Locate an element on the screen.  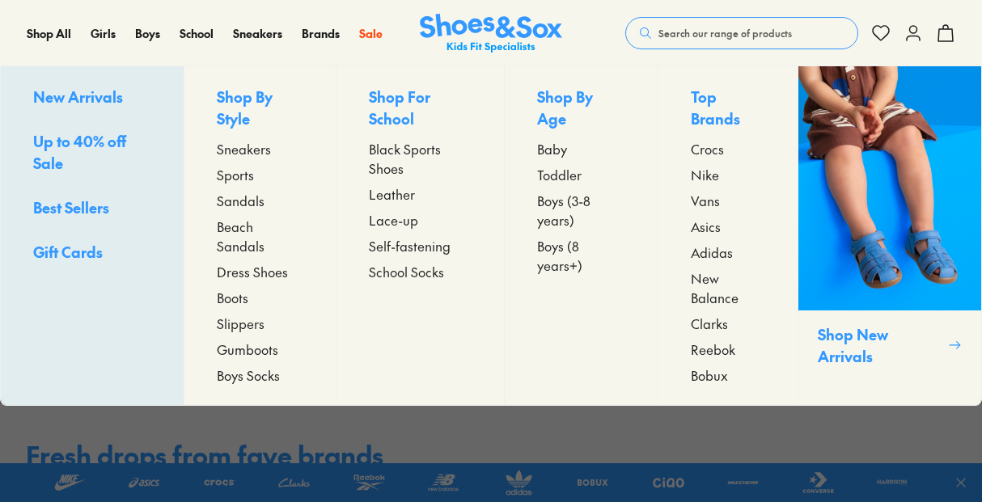
span: Gift Cards is located at coordinates (68, 252).